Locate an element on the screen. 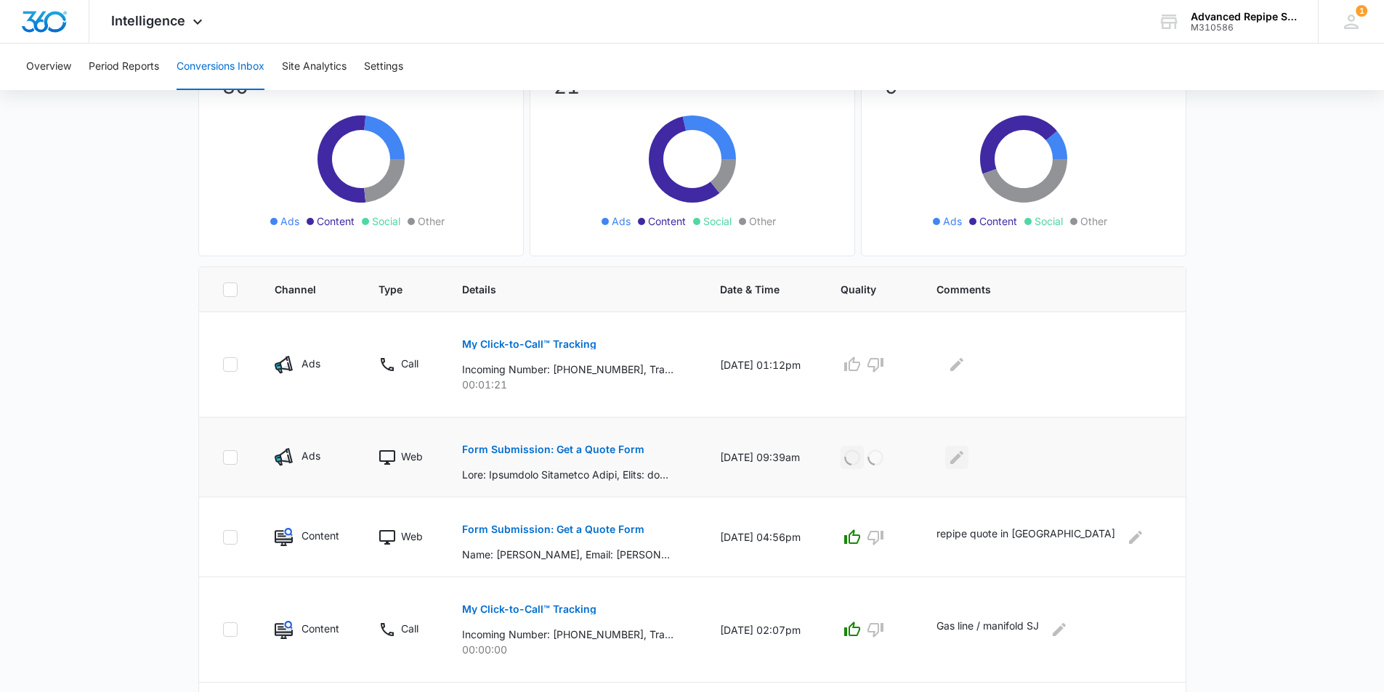 Image resolution: width=1384 pixels, height=692 pixels. div: notifications count is located at coordinates (1361, 11).